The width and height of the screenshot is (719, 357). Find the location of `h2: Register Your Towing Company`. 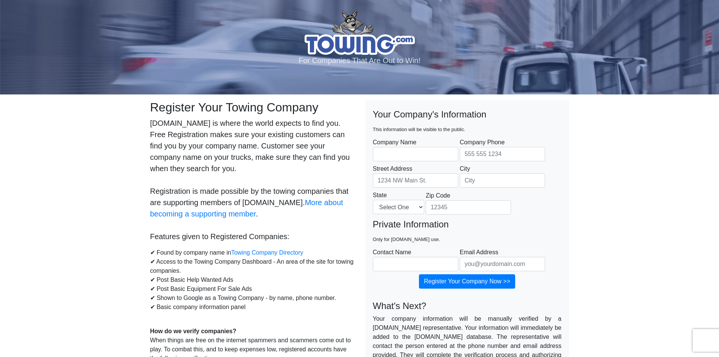

h2: Register Your Towing Company is located at coordinates (252, 107).